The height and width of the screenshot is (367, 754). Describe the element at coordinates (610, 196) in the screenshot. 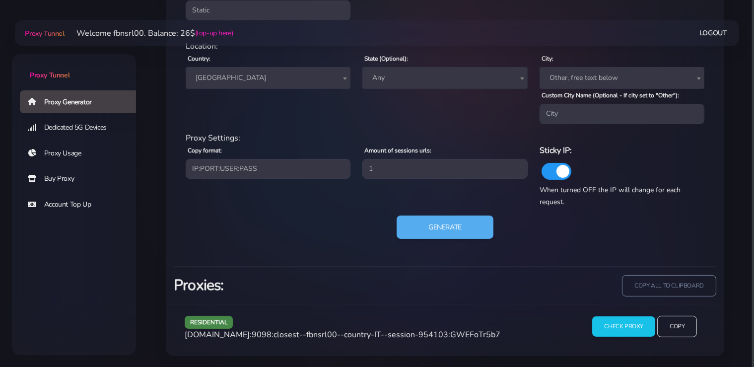

I see `span: When turned OFF the IP will change for each request.` at that location.